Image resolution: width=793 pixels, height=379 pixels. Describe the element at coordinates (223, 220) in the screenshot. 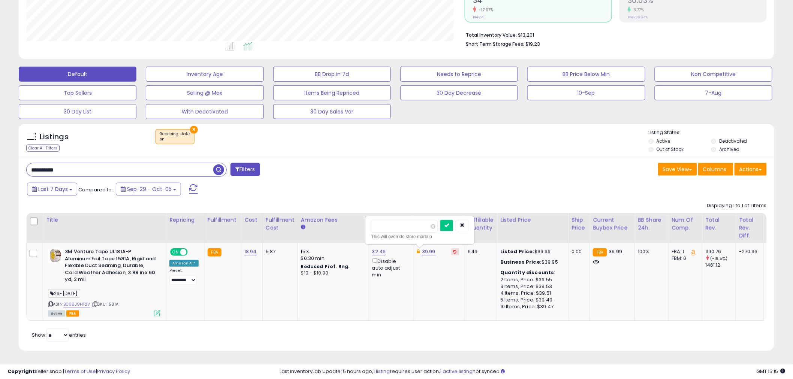

I see `div: Fulfillment` at that location.